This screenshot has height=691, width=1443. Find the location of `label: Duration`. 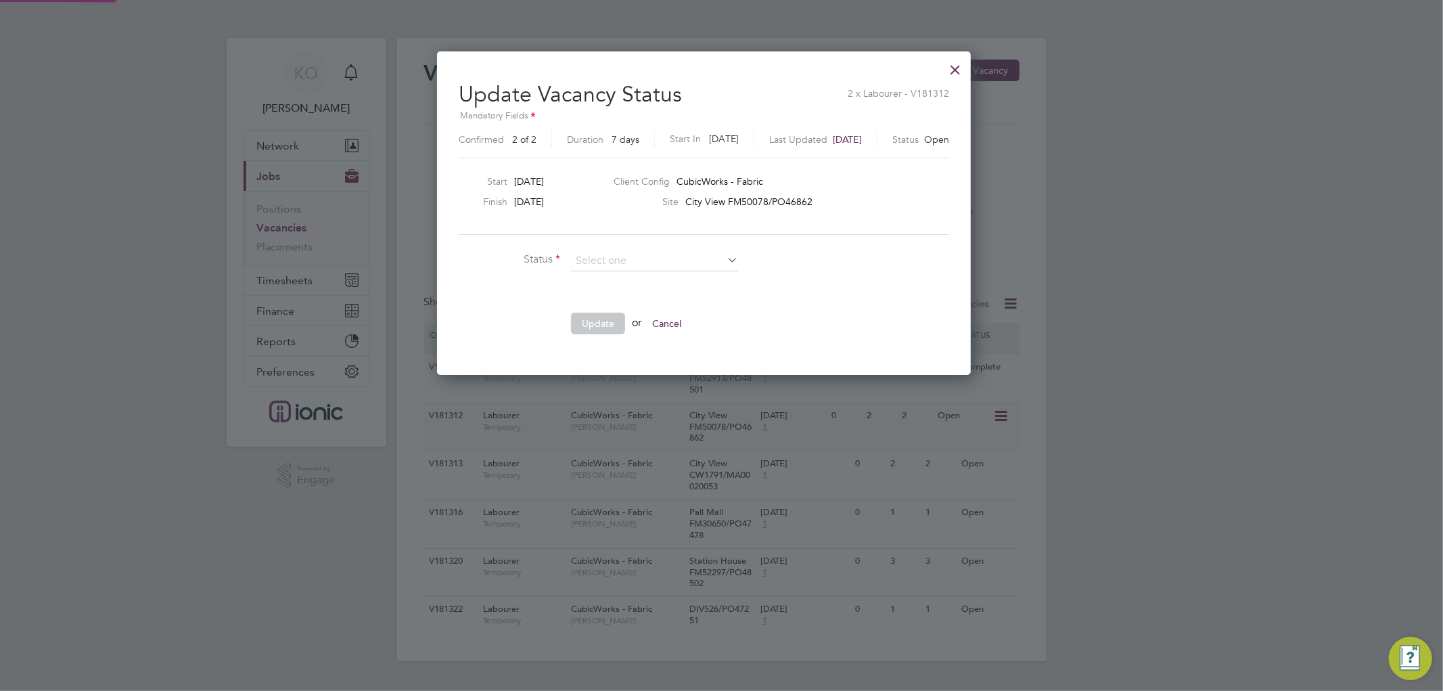

label: Duration is located at coordinates (585, 139).